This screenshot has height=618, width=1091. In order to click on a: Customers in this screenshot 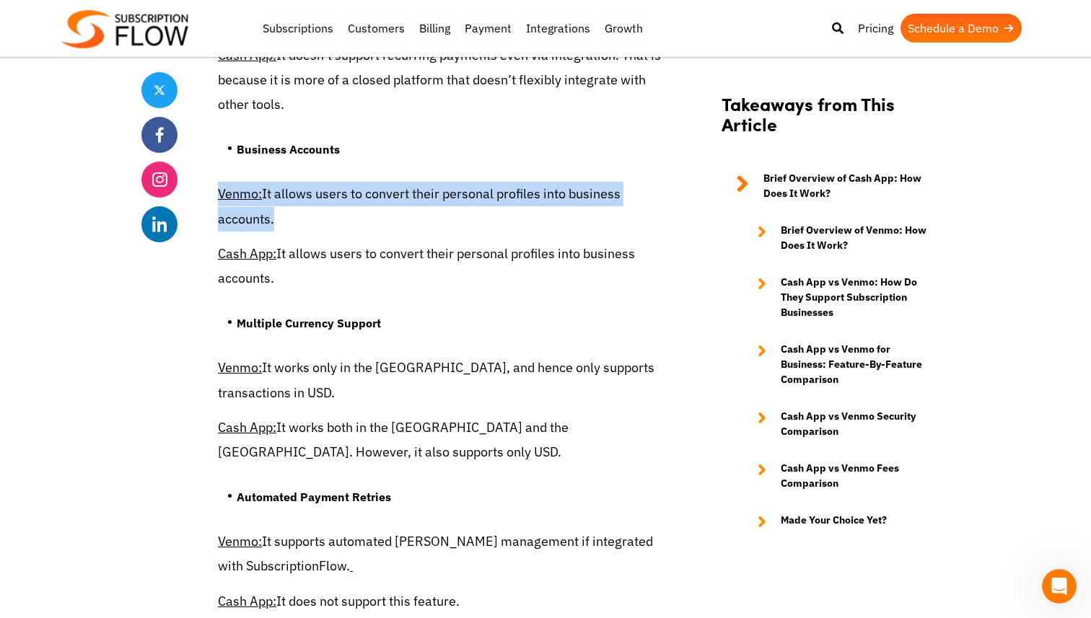, I will do `click(376, 28)`.